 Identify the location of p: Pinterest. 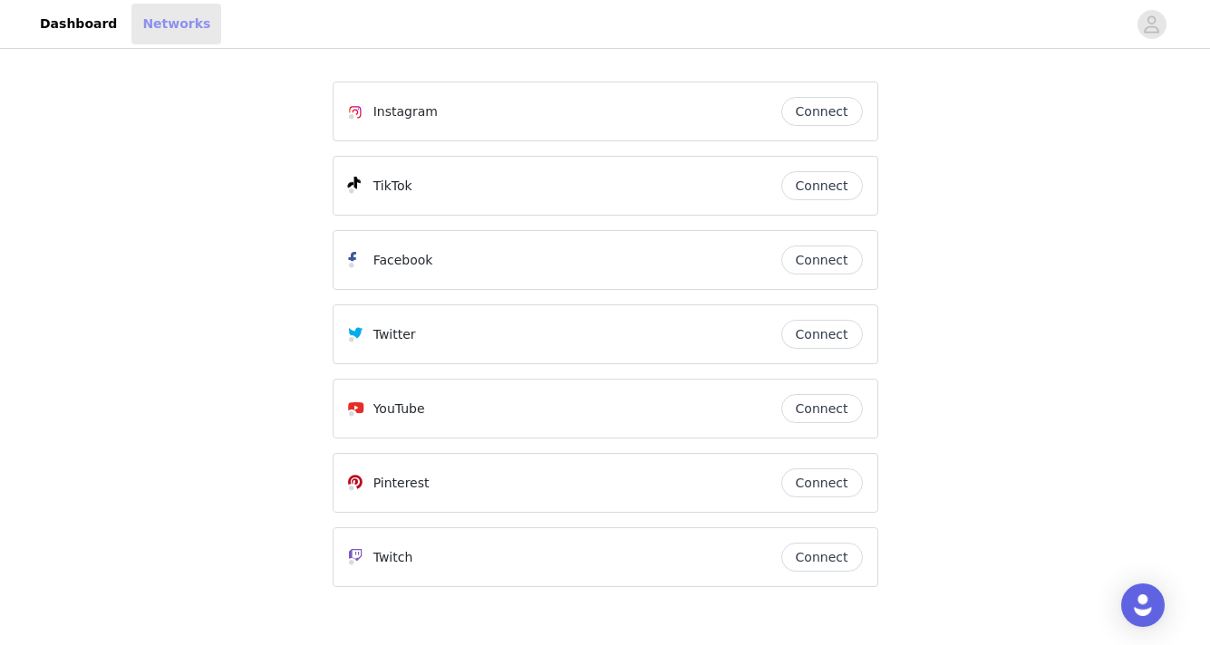
(402, 483).